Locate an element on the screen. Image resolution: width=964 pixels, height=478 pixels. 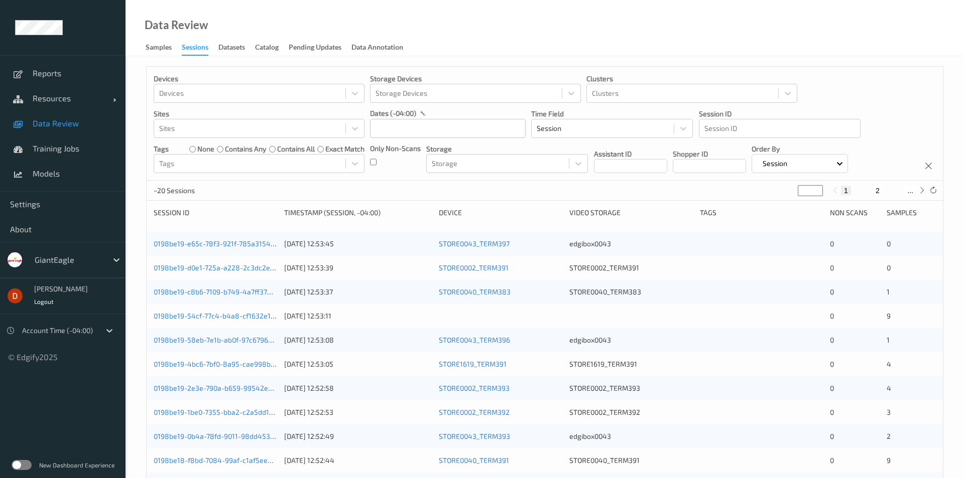
a: STORE0043_TERM393 is located at coordinates (474, 436).